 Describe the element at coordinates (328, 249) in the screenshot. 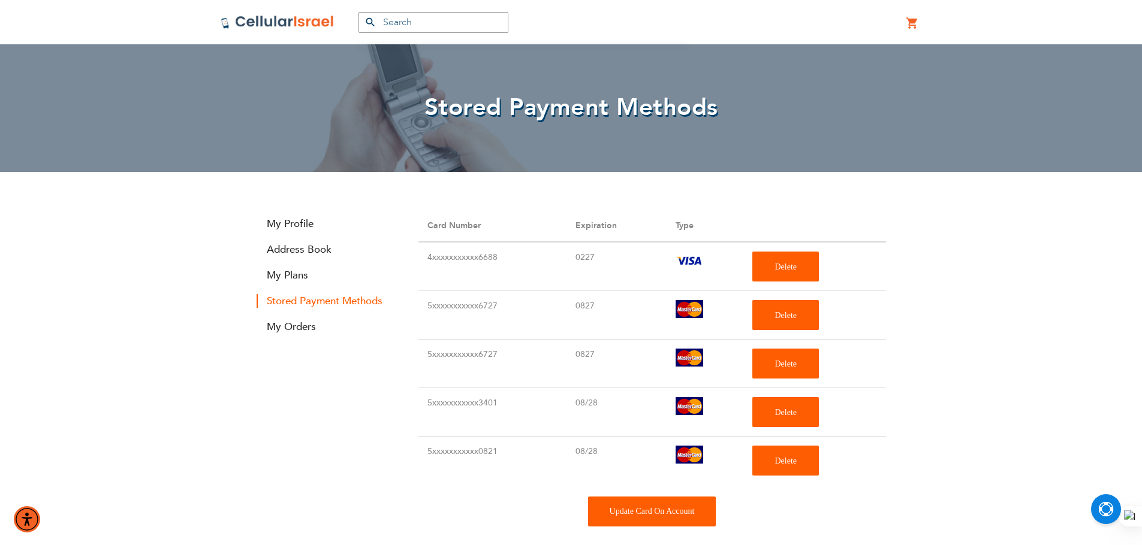

I see `a: Address Book` at that location.